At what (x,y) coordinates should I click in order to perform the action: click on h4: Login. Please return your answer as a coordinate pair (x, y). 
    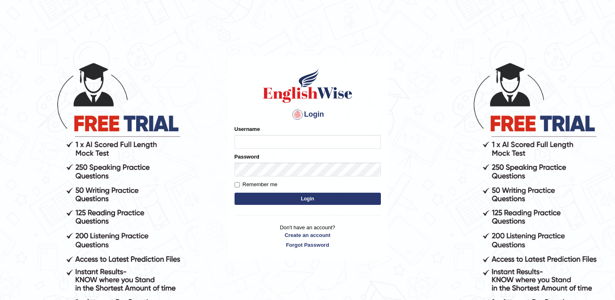
    Looking at the image, I should click on (308, 115).